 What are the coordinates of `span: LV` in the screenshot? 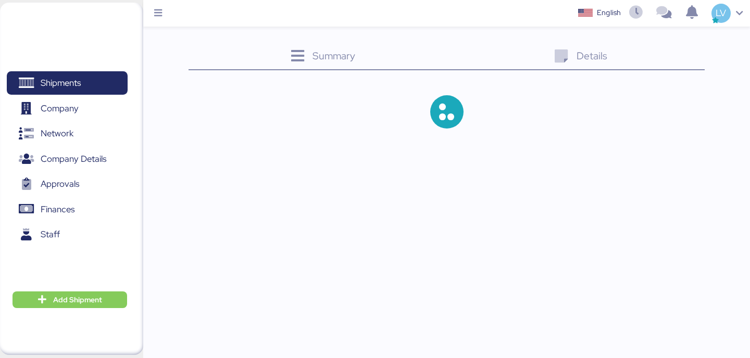 It's located at (720, 13).